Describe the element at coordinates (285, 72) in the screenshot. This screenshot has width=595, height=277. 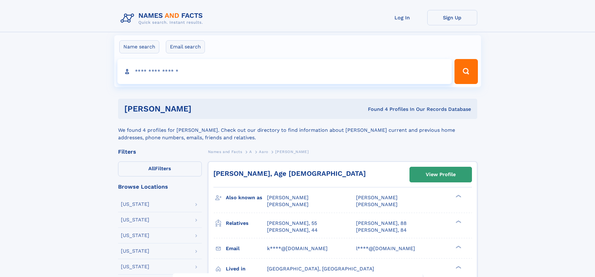
I see `input: search input` at that location.